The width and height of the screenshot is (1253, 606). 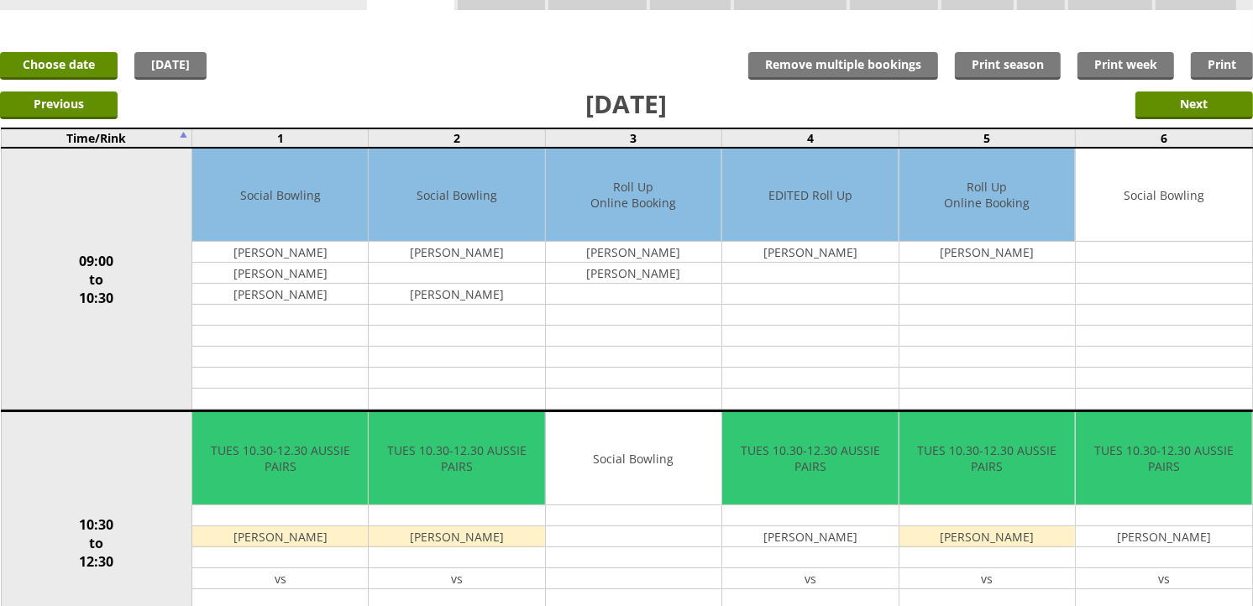 What do you see at coordinates (987, 138) in the screenshot?
I see `td: 5` at bounding box center [987, 138].